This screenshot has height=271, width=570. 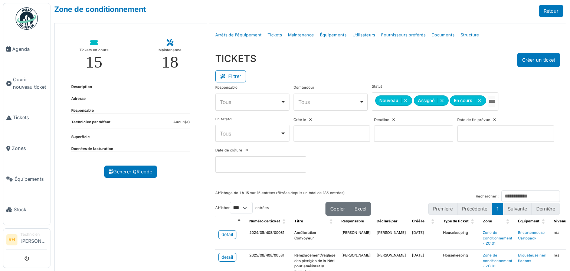 I want to click on span: Équipement, so click(x=529, y=221).